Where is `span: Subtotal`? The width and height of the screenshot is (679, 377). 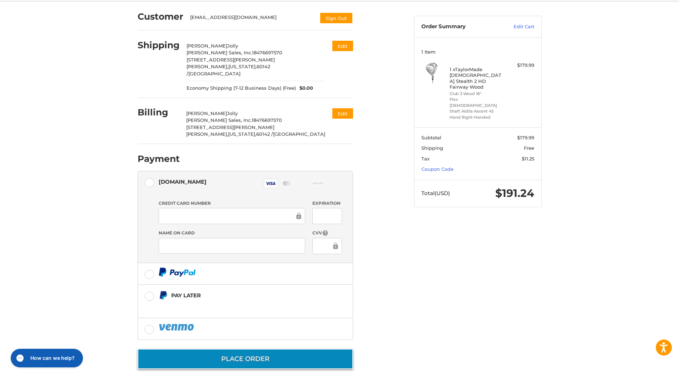
span: Subtotal is located at coordinates (431, 138).